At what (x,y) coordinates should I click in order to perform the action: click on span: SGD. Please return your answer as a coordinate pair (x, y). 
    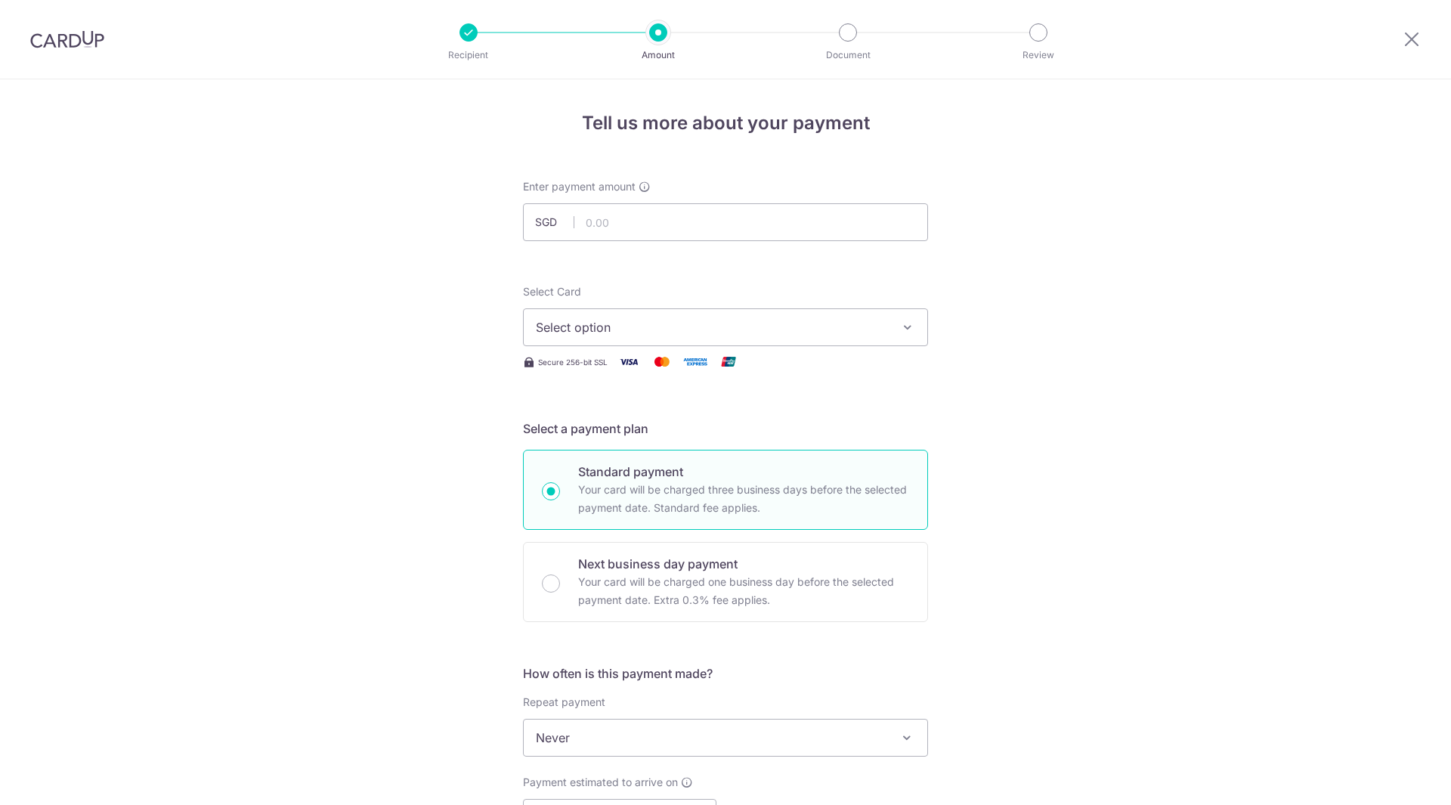
    Looking at the image, I should click on (555, 222).